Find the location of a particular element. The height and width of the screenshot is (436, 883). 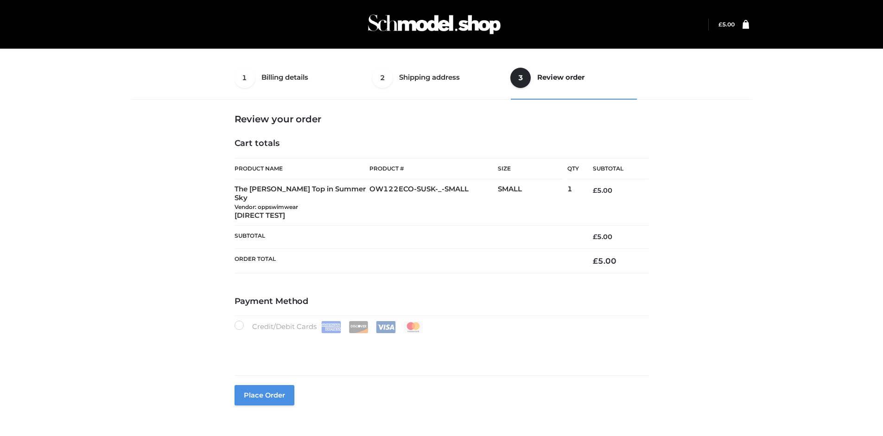

th: Order Total is located at coordinates (407, 261).